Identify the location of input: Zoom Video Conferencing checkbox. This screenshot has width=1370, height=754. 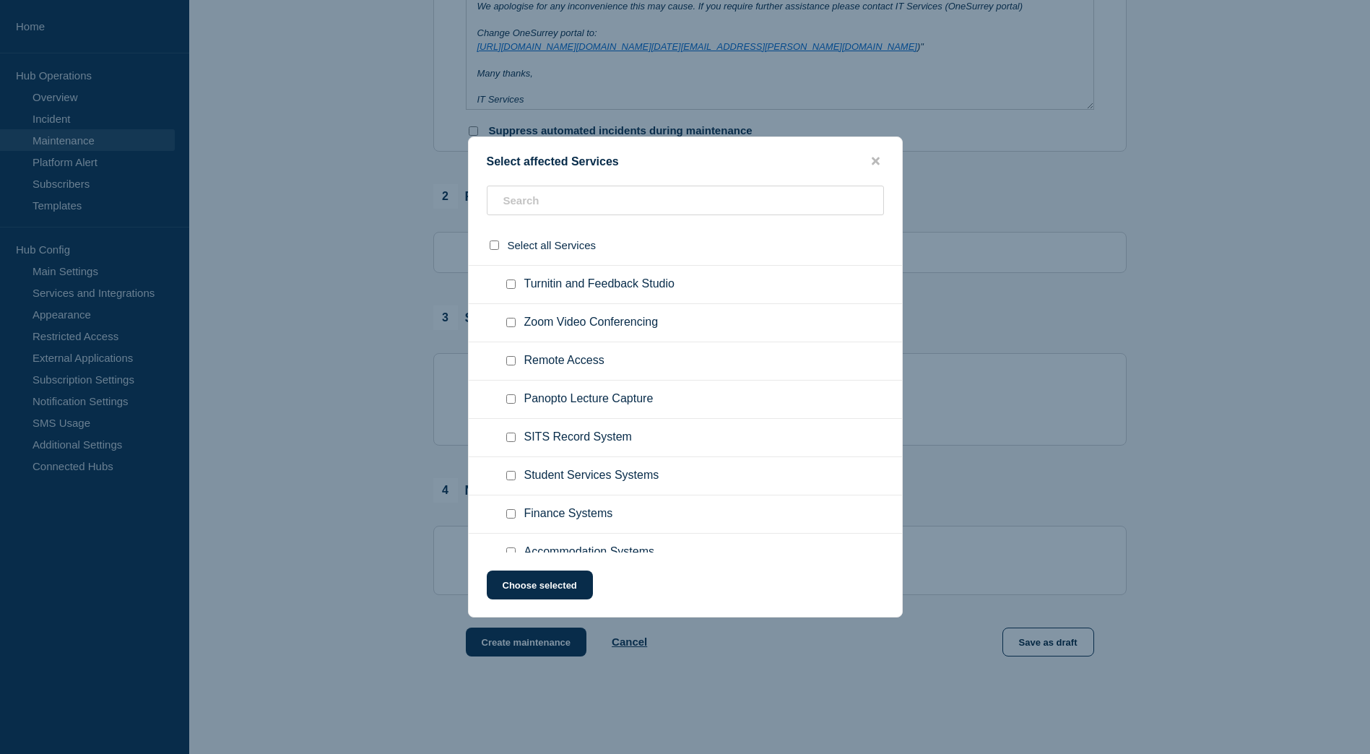
(511, 322).